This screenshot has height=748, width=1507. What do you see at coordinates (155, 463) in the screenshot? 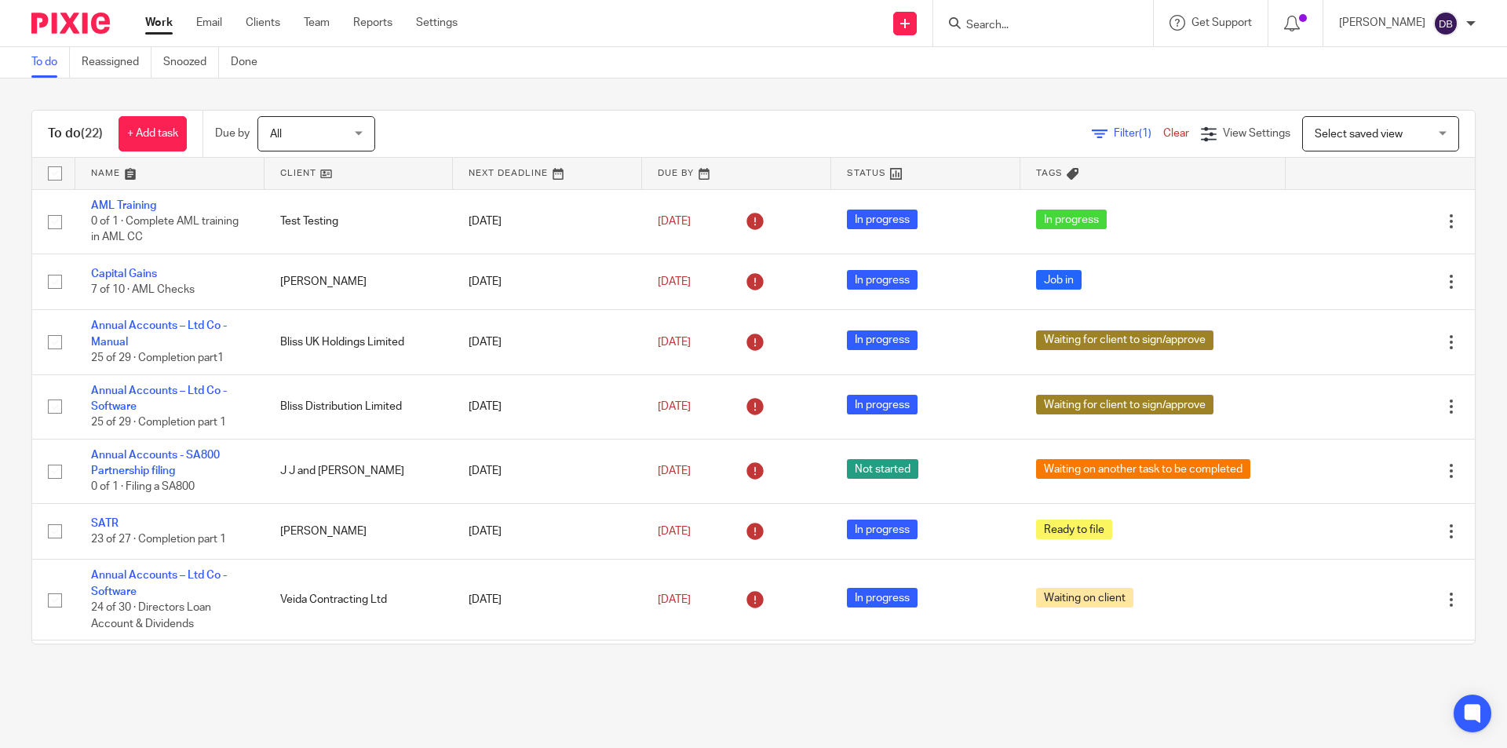
I see `a: Annual Accounts - SA800 Partnership filing` at bounding box center [155, 463].